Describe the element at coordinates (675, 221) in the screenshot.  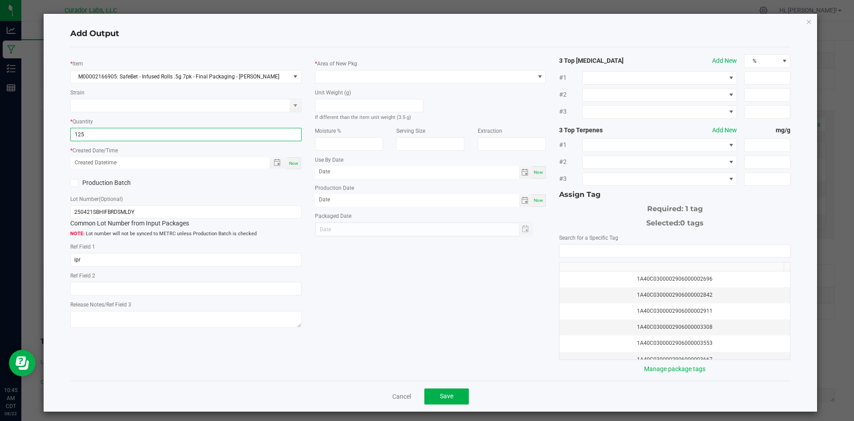
I see `div: Selected:` at that location.